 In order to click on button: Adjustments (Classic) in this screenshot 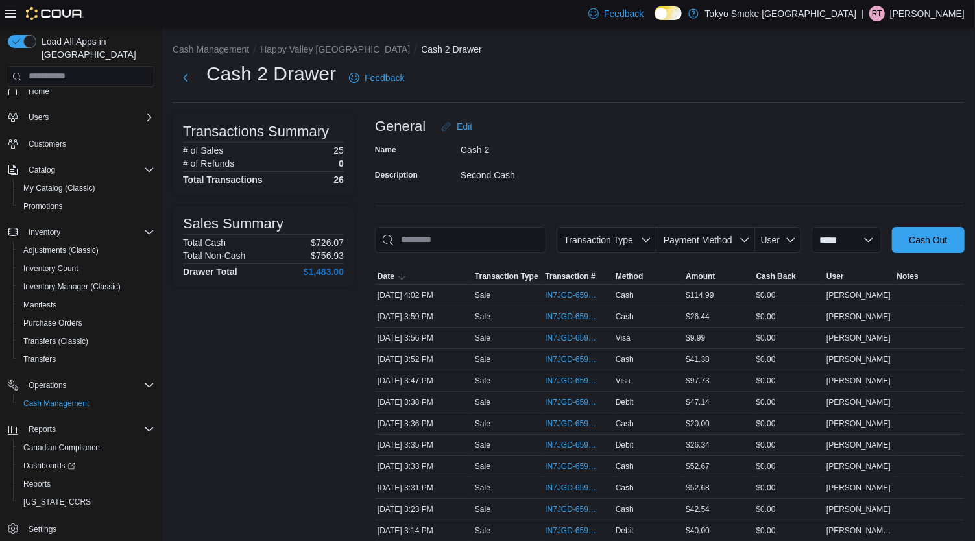, I will do `click(86, 250)`.